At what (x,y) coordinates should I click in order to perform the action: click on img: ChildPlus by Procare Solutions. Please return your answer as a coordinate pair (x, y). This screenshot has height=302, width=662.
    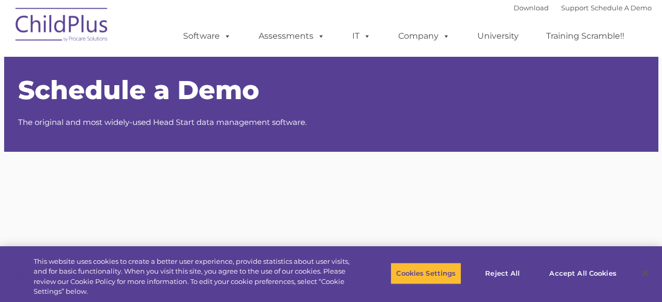
    Looking at the image, I should click on (62, 26).